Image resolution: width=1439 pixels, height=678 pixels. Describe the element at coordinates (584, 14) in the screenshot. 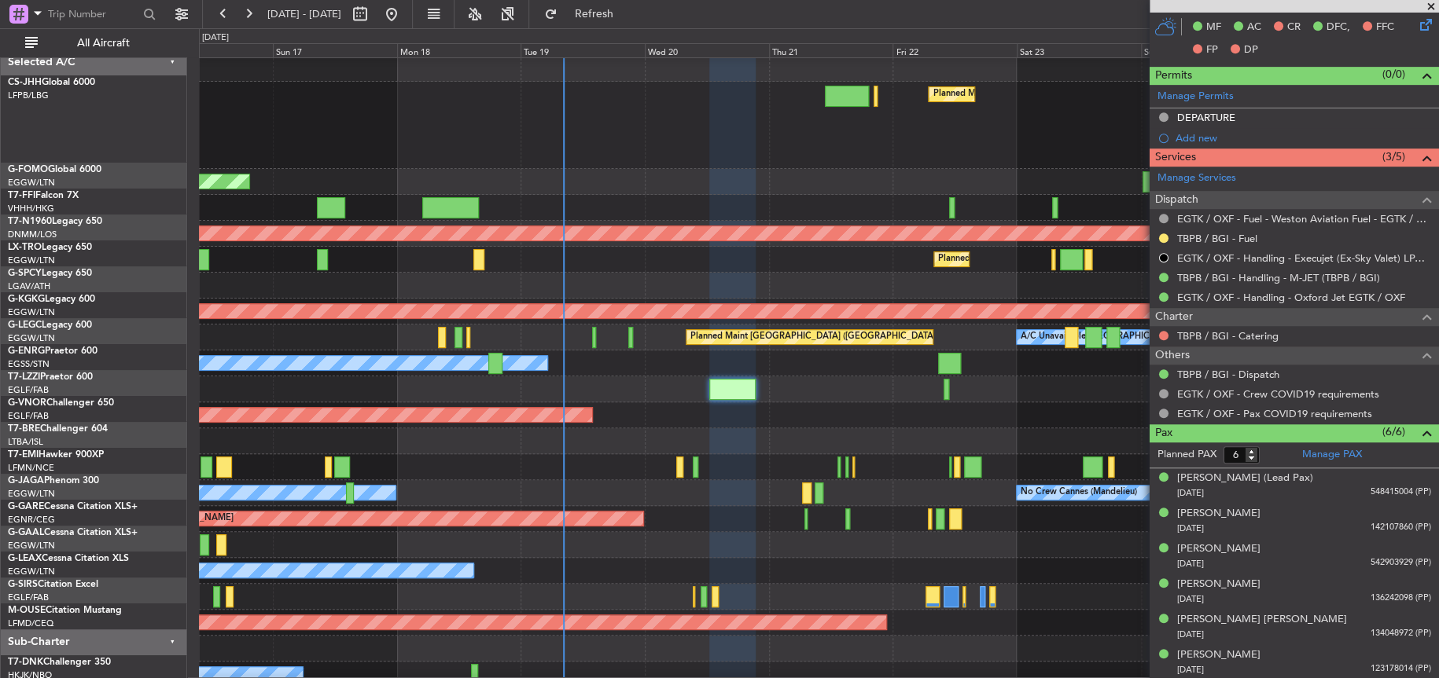

I see `button: Refresh` at that location.